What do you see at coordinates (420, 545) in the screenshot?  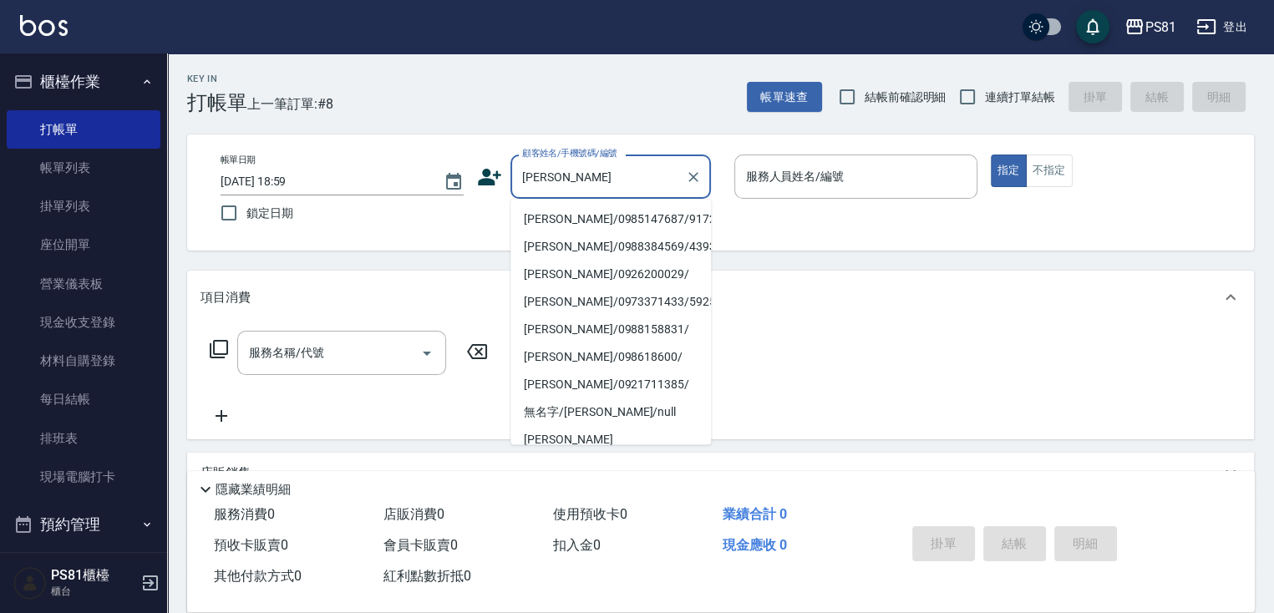 I see `span: 會員卡販賣 0` at bounding box center [420, 545].